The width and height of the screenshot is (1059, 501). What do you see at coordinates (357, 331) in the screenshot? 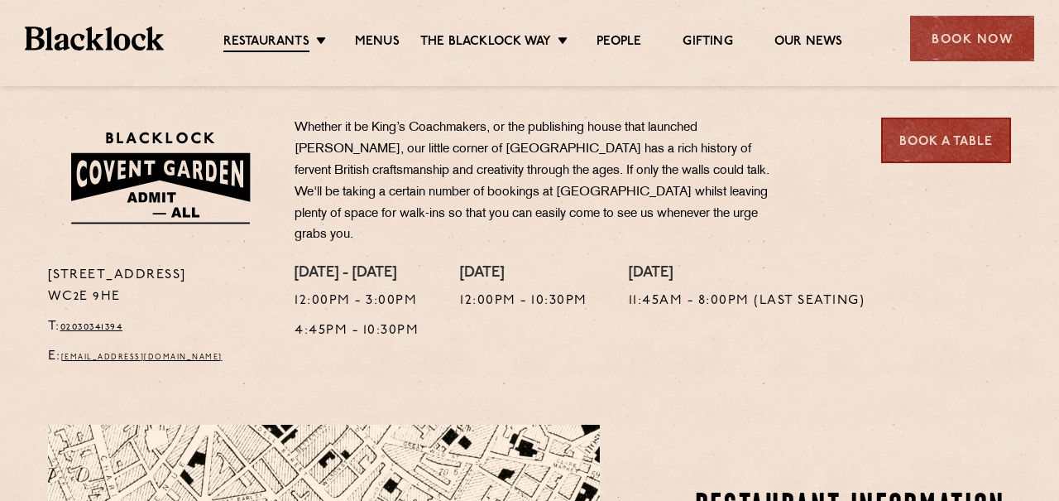
I see `p: 4:45pm - 10:30pm` at bounding box center [357, 331].